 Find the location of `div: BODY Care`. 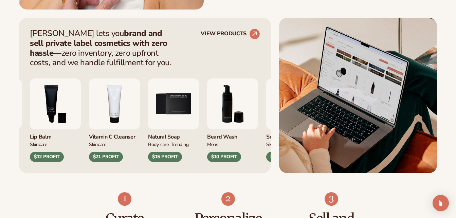

div: BODY Care is located at coordinates (158, 144).